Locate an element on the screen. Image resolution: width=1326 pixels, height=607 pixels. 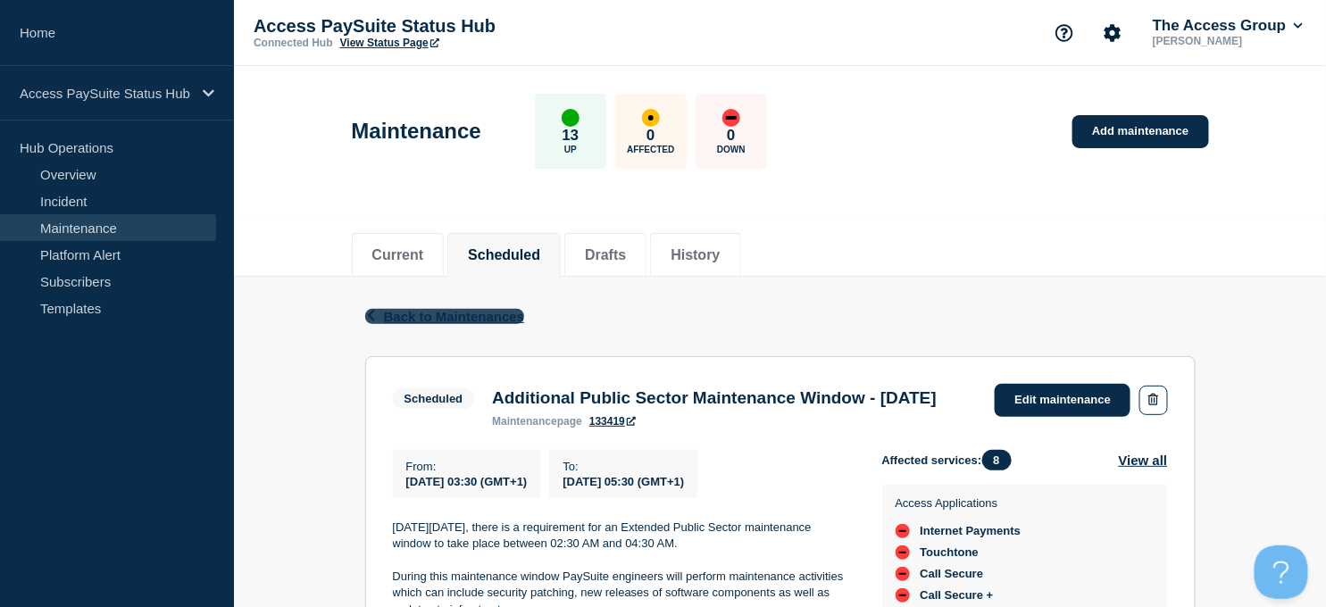
p: 13 is located at coordinates (570, 136).